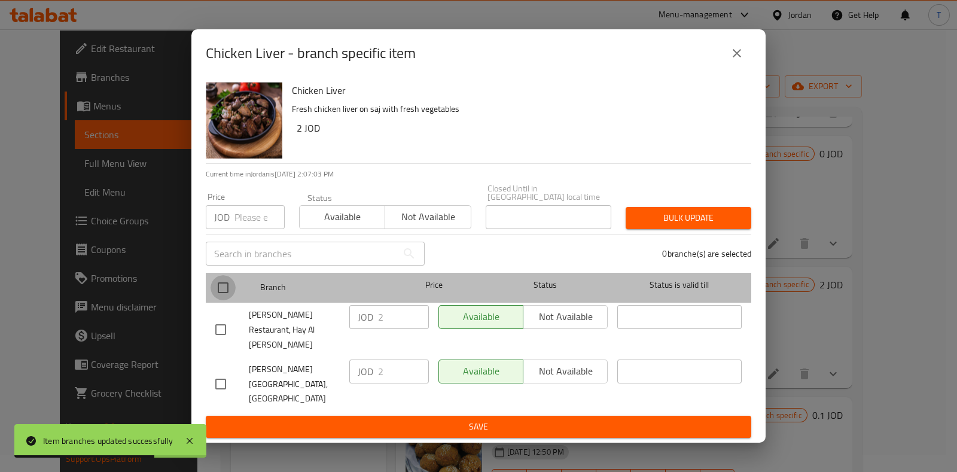 This screenshot has width=957, height=472. Describe the element at coordinates (301, 254) in the screenshot. I see `input: Search in branches` at that location.